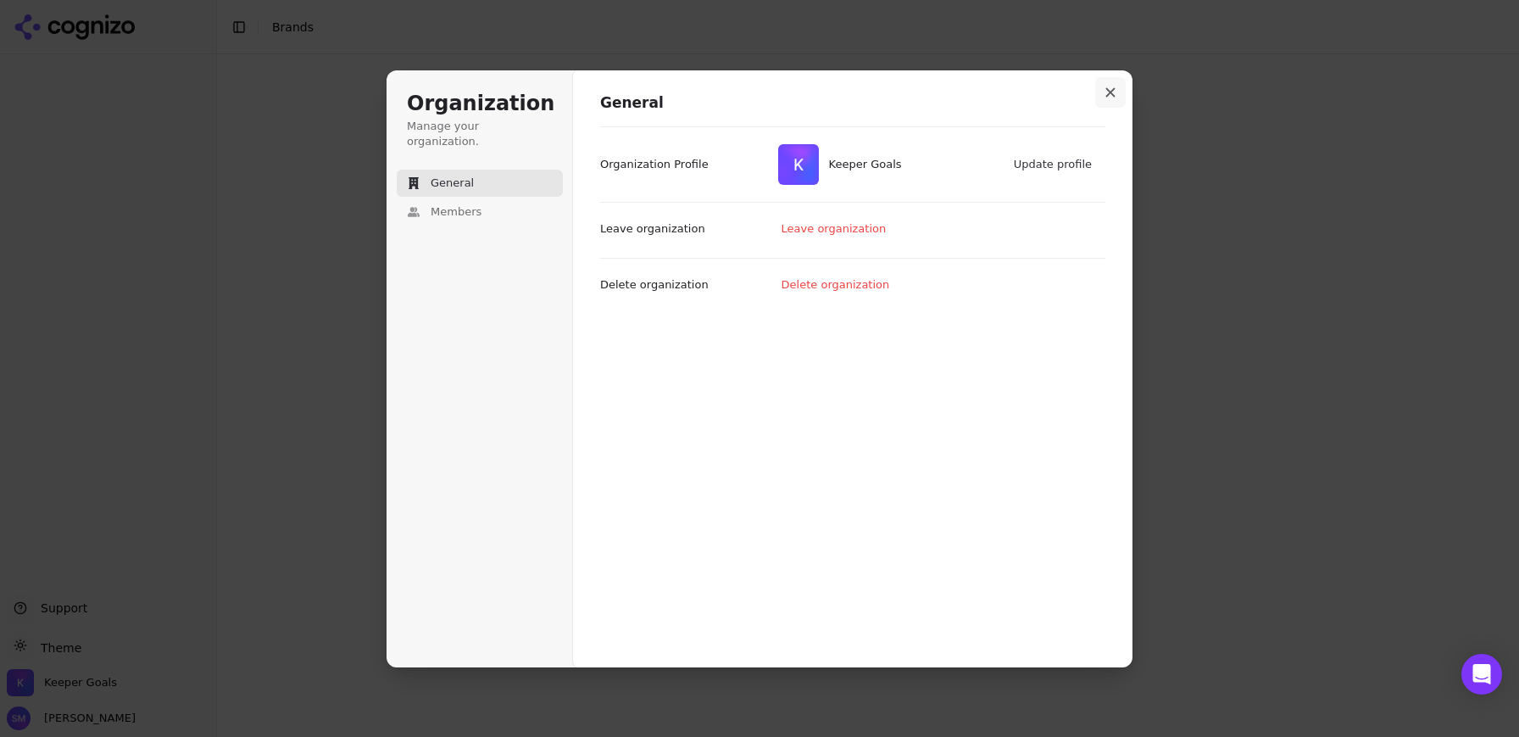 The height and width of the screenshot is (737, 1519). What do you see at coordinates (655, 285) in the screenshot?
I see `p: Delete organization` at bounding box center [655, 285].